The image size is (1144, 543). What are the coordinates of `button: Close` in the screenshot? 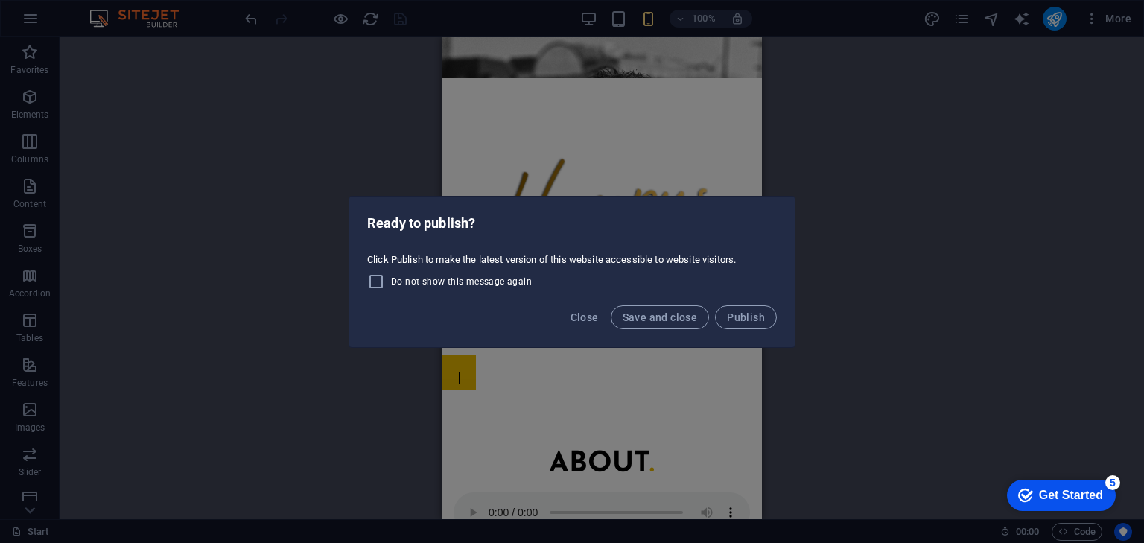 It's located at (585, 317).